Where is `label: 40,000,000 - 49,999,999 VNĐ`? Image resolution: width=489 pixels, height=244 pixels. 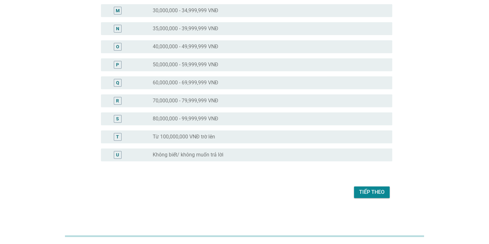
label: 40,000,000 - 49,999,999 VNĐ is located at coordinates (186, 47).